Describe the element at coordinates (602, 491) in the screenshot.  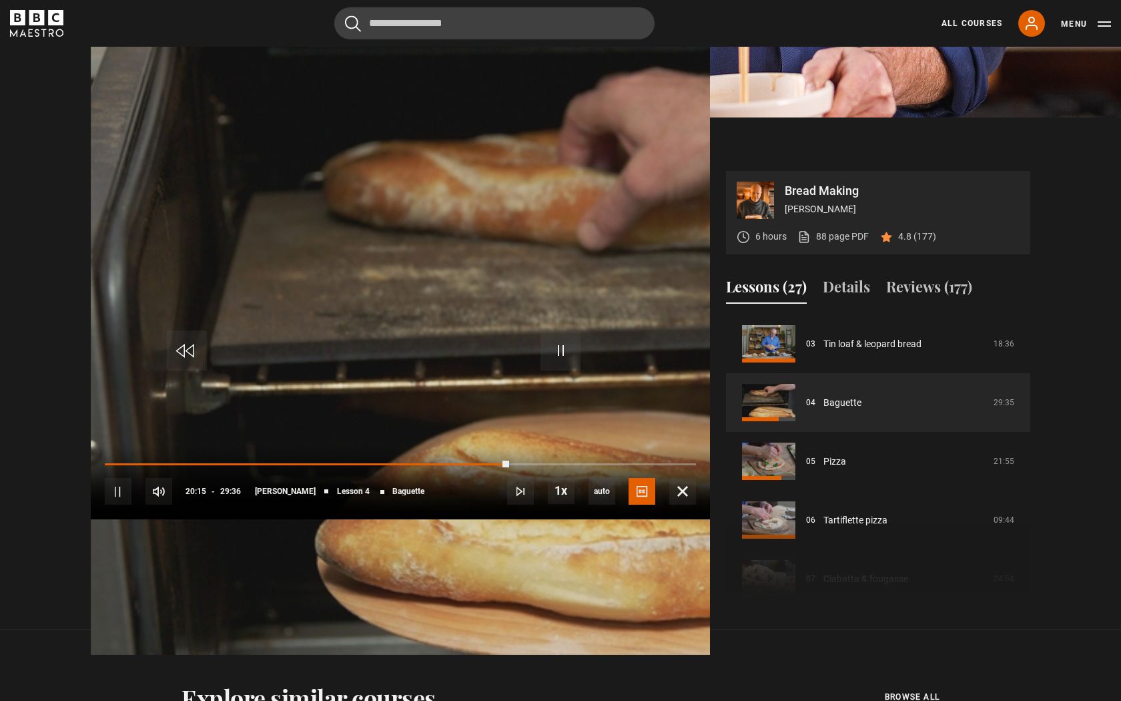
I see `span: auto` at that location.